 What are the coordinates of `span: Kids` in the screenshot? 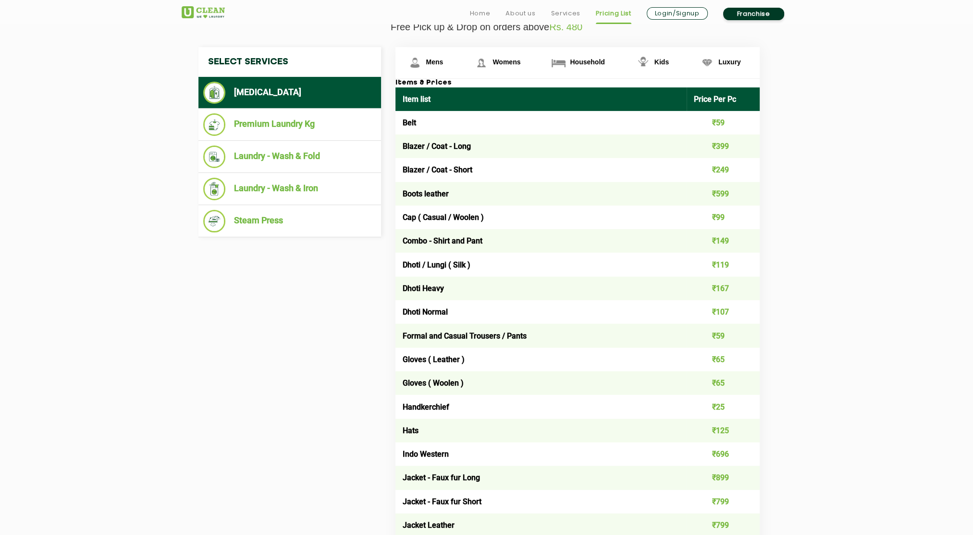 It's located at (662, 62).